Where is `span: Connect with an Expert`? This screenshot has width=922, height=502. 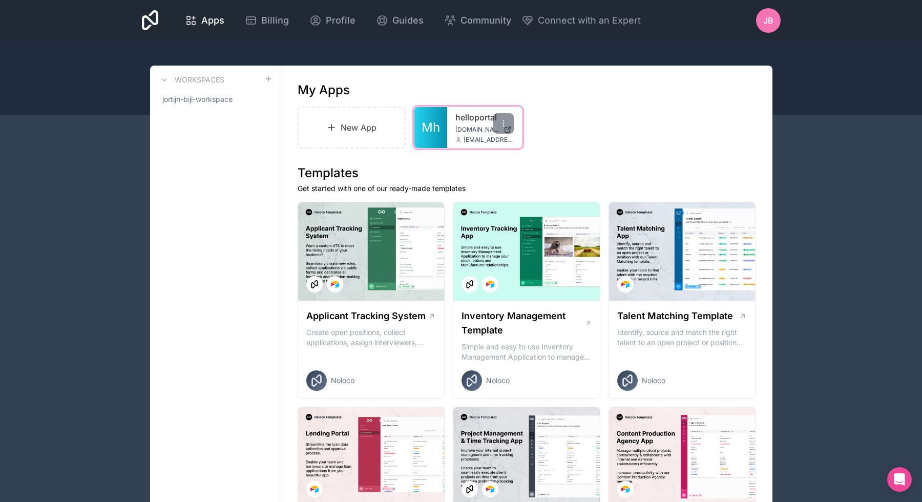
span: Connect with an Expert is located at coordinates (589, 20).